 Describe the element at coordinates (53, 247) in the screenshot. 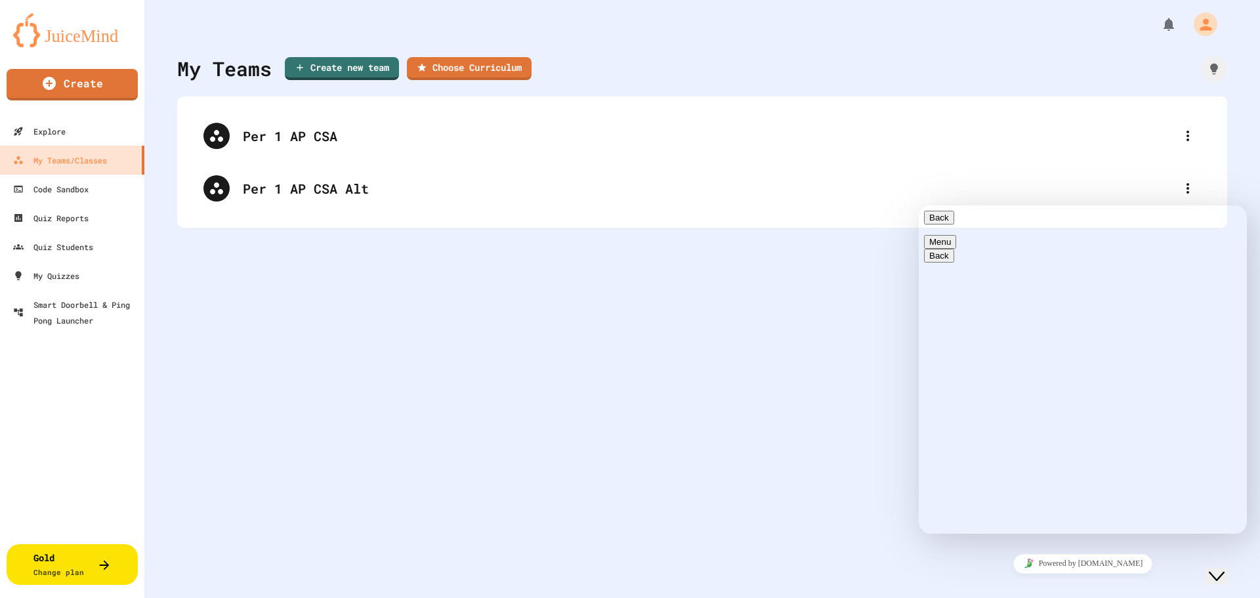

I see `div: Quiz Students` at that location.